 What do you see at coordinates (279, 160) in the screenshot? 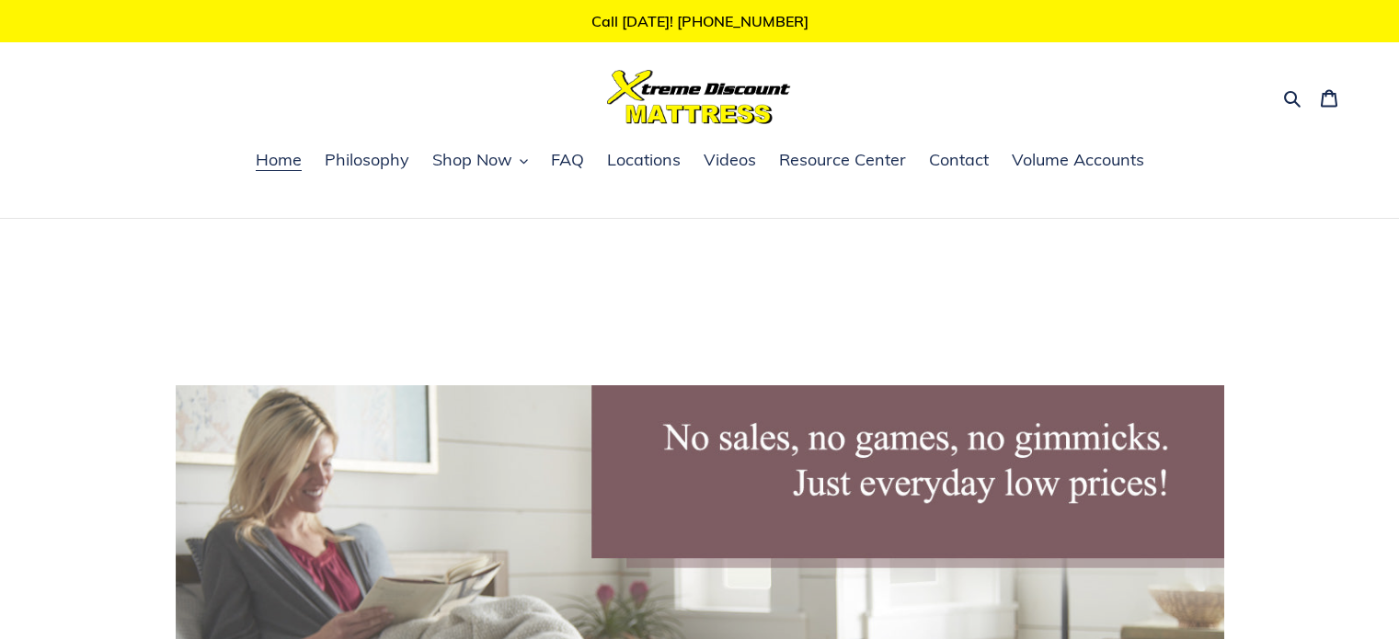
I see `span: Home` at bounding box center [279, 160].